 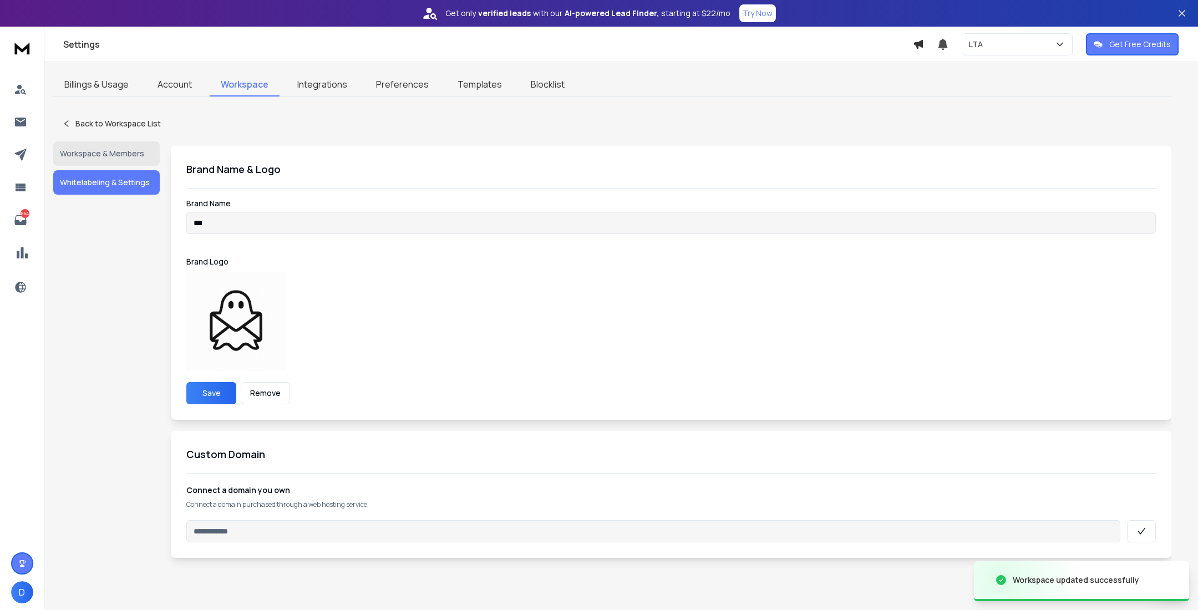 What do you see at coordinates (112, 124) in the screenshot?
I see `a: Back to Workspace List` at bounding box center [112, 124].